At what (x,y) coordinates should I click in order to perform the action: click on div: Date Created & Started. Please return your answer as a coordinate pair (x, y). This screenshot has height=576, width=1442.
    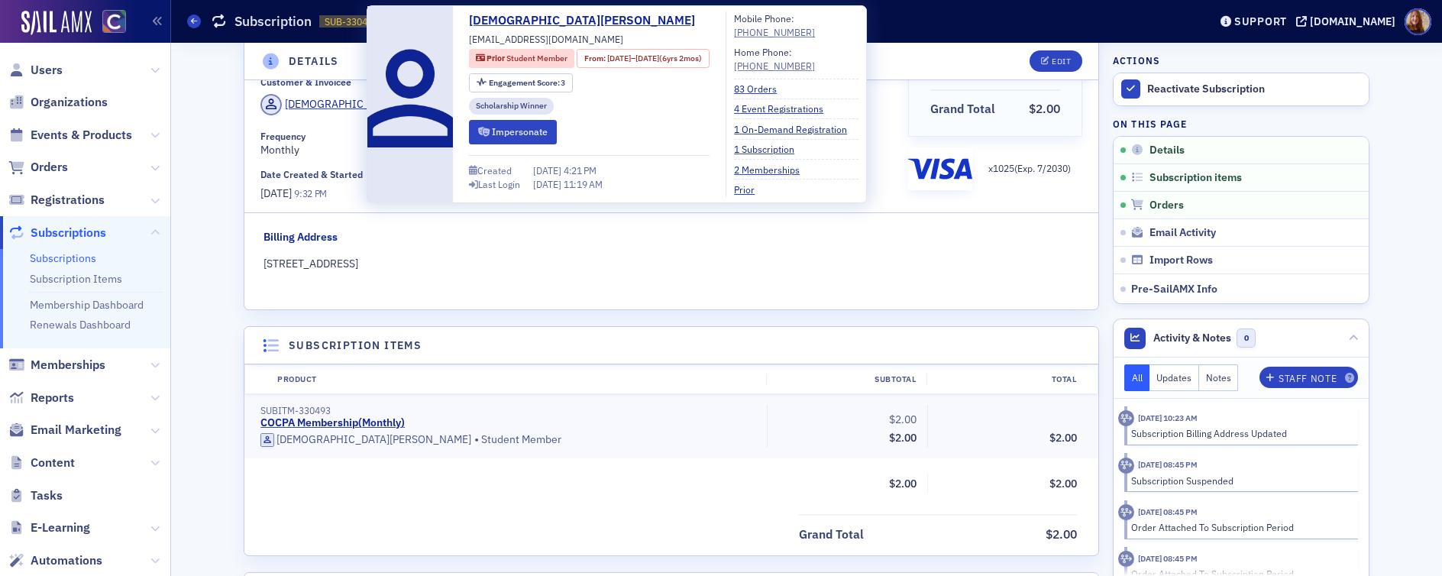
    Looking at the image, I should click on (312, 174).